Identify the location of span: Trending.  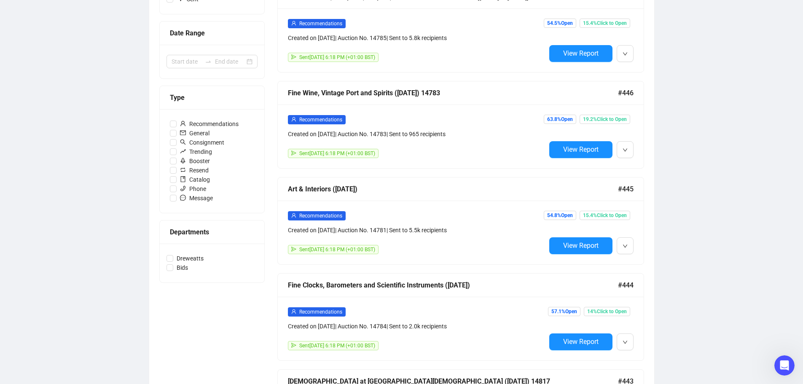
(196, 152).